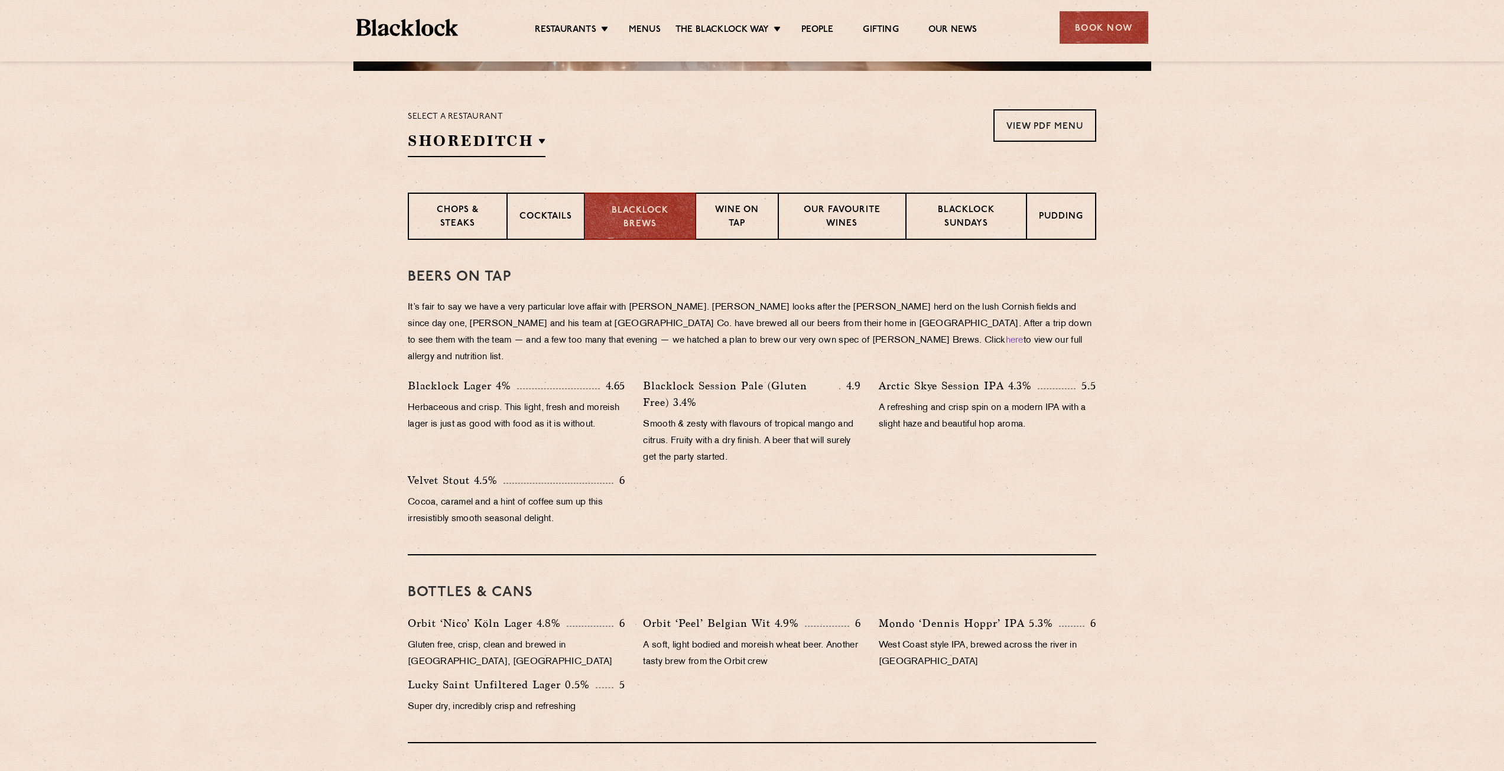  I want to click on h3: Beers on tap, so click(751, 277).